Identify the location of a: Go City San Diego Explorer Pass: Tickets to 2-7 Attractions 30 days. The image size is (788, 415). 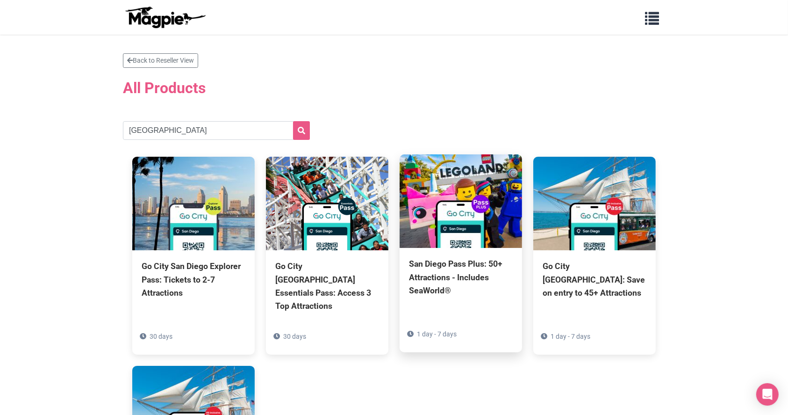
(194, 249).